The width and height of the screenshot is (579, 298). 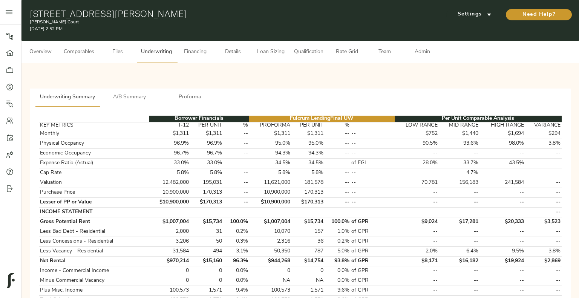 I want to click on td: 195,031, so click(x=206, y=183).